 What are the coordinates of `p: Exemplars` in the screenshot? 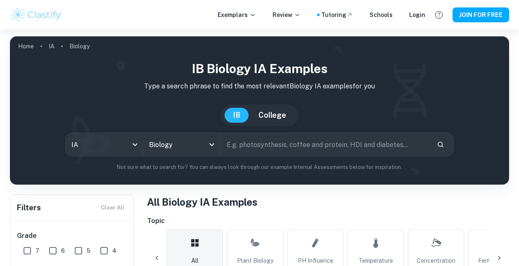 It's located at (236, 15).